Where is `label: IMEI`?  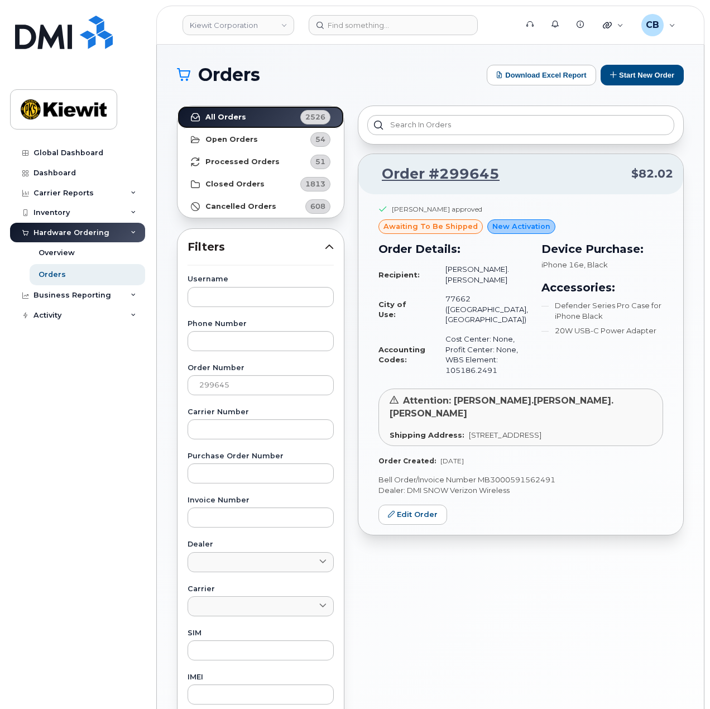
label: IMEI is located at coordinates (261, 678).